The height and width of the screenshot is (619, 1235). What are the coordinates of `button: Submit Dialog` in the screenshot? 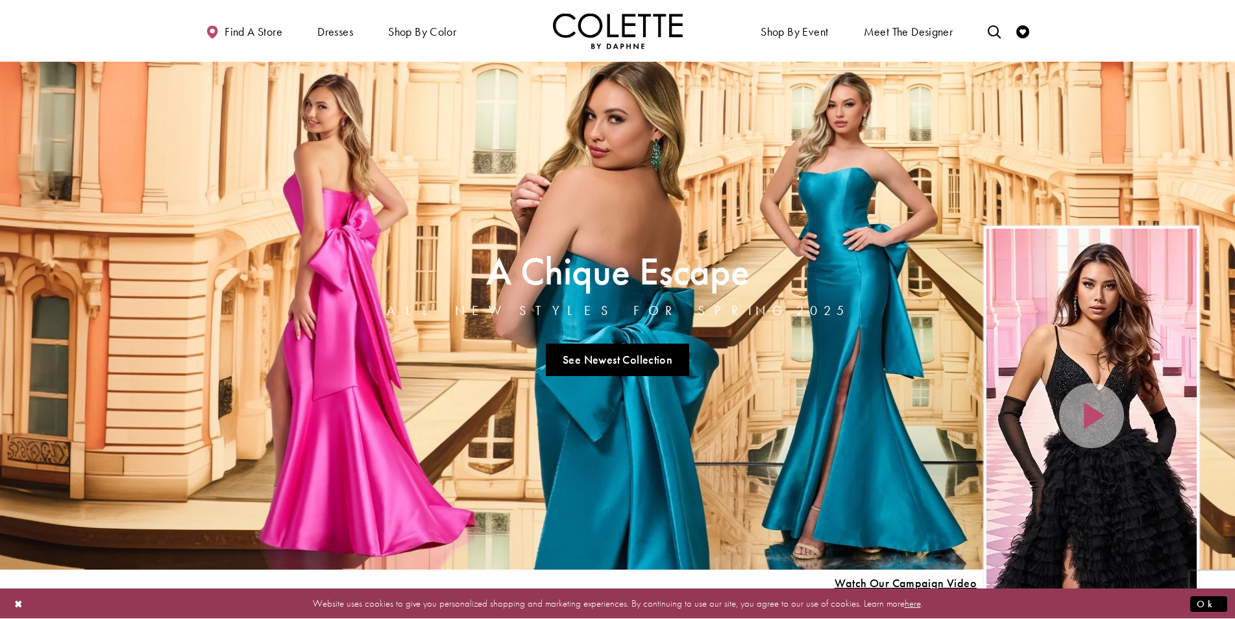 It's located at (1209, 603).